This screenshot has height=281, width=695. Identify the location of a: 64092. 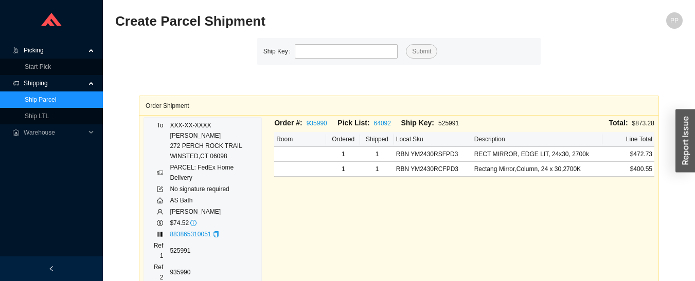
(382, 123).